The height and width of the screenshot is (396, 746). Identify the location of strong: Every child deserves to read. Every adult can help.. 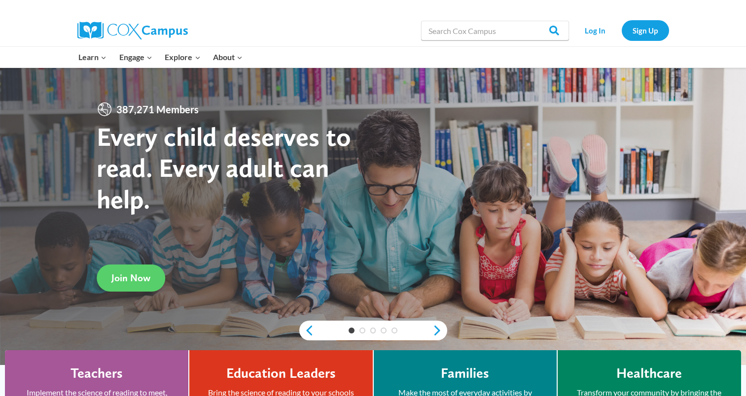
(224, 168).